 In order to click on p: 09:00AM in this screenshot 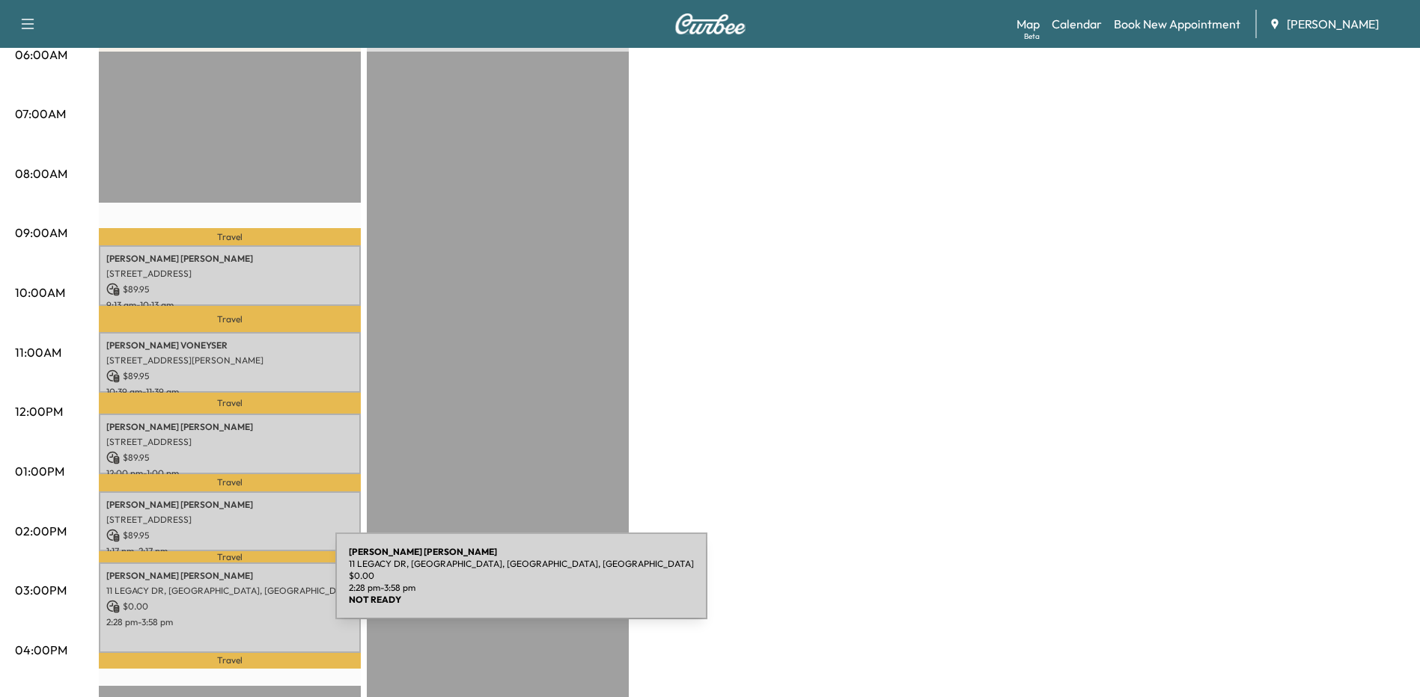, I will do `click(41, 233)`.